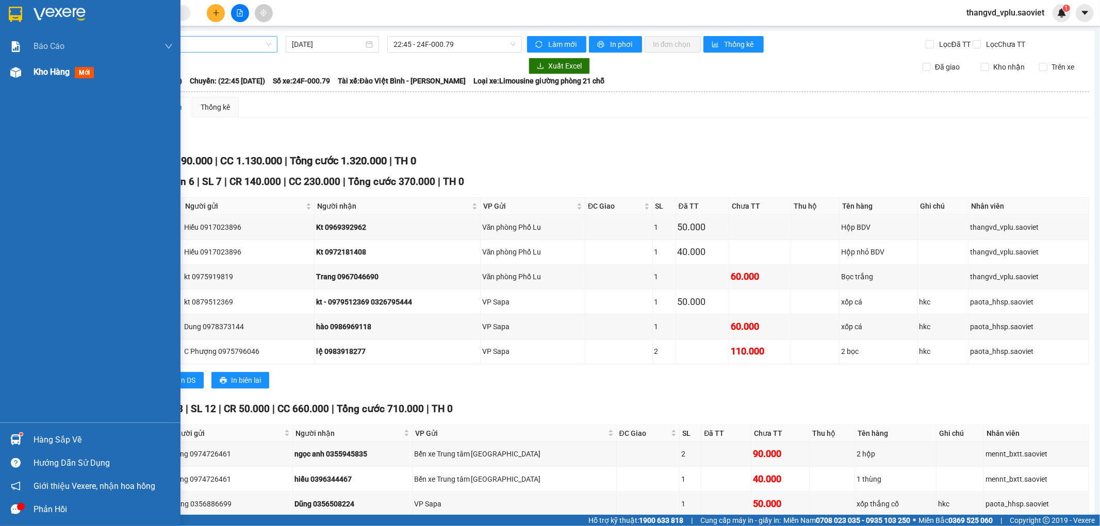 The width and height of the screenshot is (1100, 526). Describe the element at coordinates (180, 181) in the screenshot. I see `span: Đơn 6` at that location.